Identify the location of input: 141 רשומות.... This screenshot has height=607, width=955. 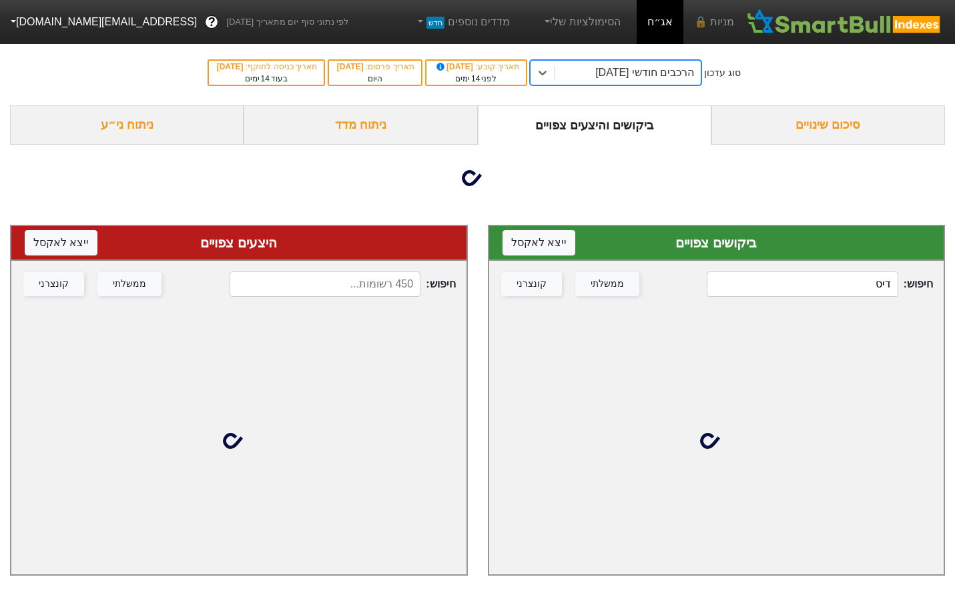
(802, 284).